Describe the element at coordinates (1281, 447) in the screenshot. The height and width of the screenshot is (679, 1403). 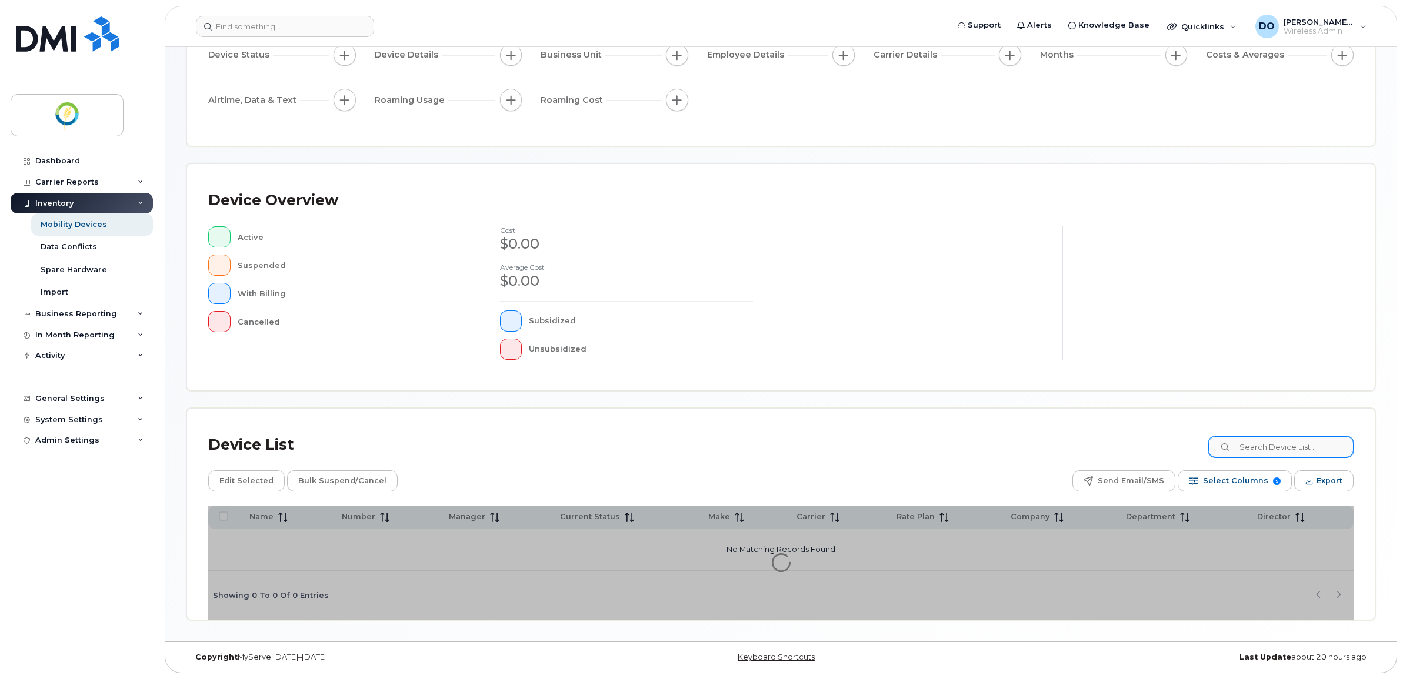
I see `input: Search Device List ...` at that location.